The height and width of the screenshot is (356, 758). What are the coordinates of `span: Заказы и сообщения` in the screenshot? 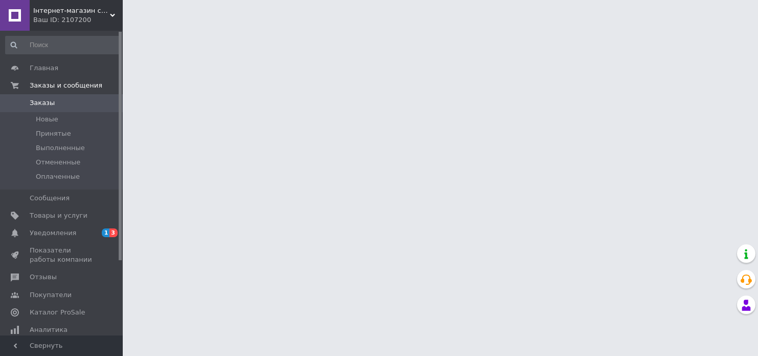 It's located at (66, 85).